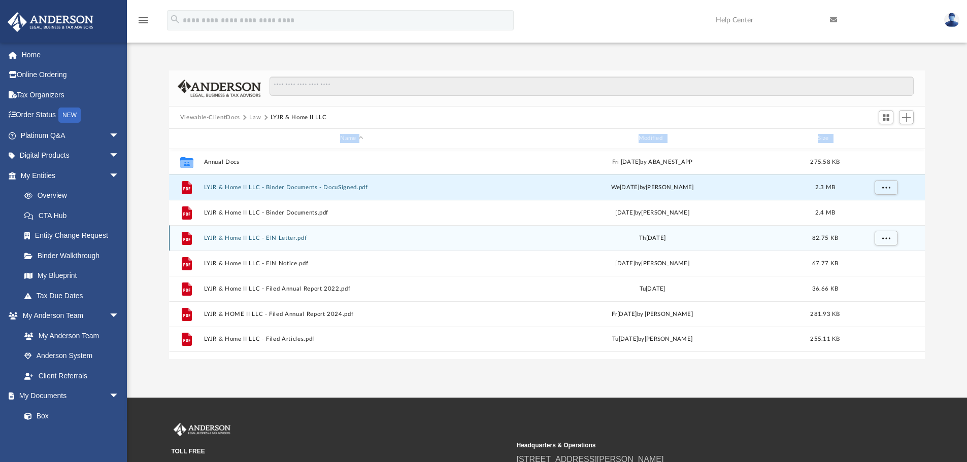 This screenshot has width=967, height=462. I want to click on a: Box, so click(69, 416).